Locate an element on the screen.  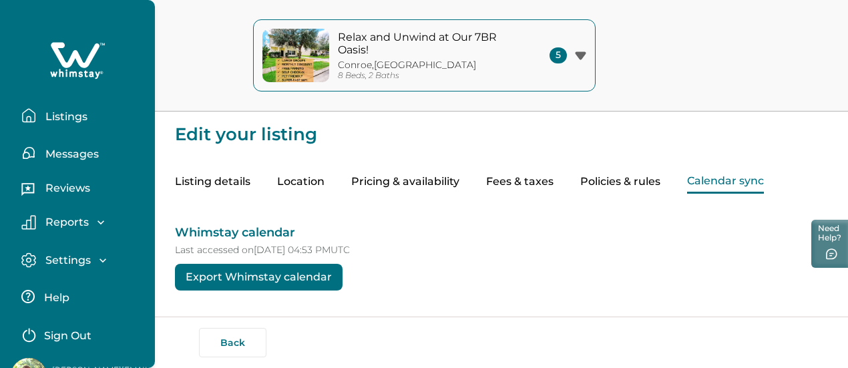
p: Relax and Unwind at Our 7BR Oasis! is located at coordinates (428, 43).